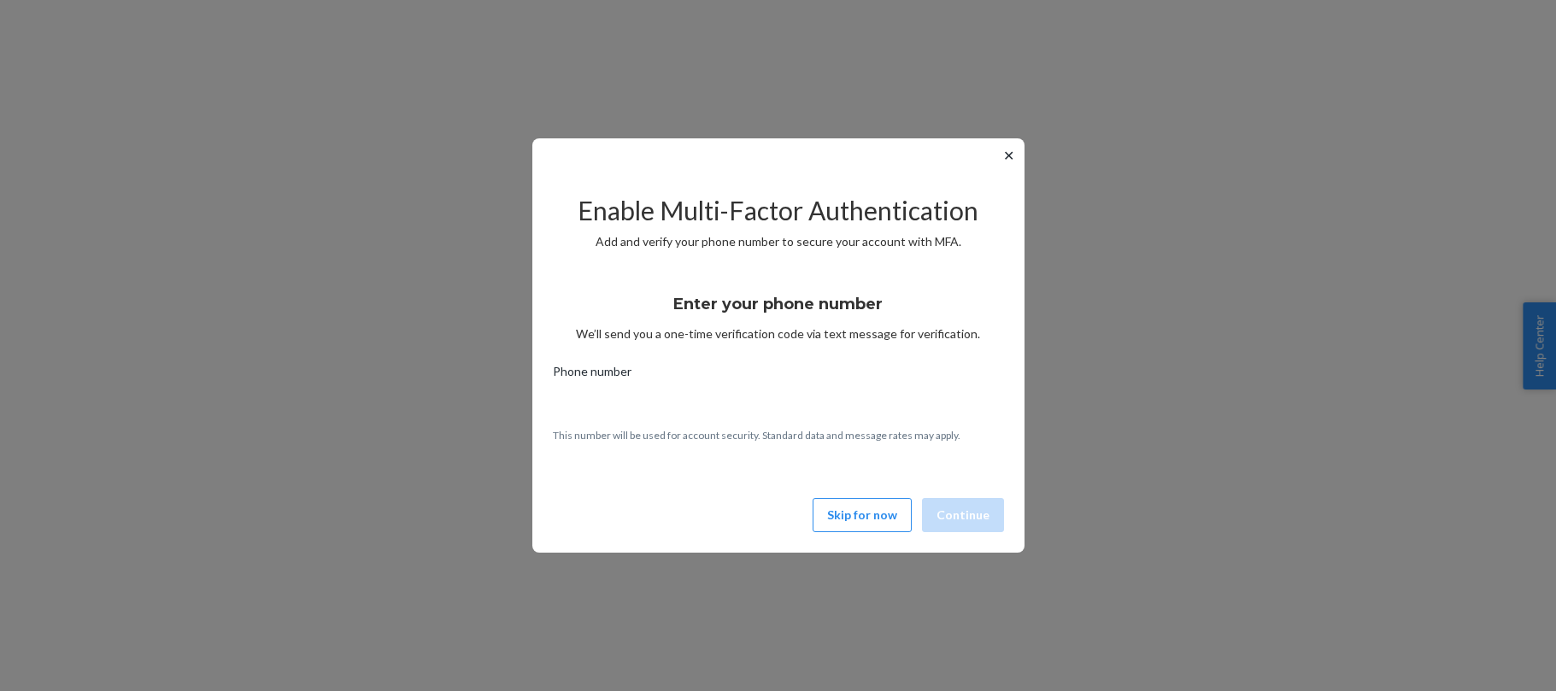  I want to click on button: Continue, so click(963, 515).